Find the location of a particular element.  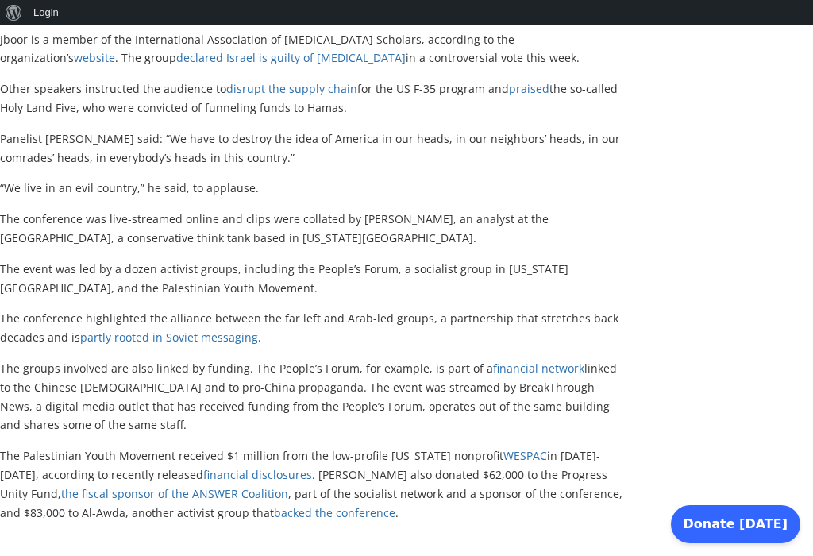

a: disrupt the supply chain is located at coordinates (291, 88).